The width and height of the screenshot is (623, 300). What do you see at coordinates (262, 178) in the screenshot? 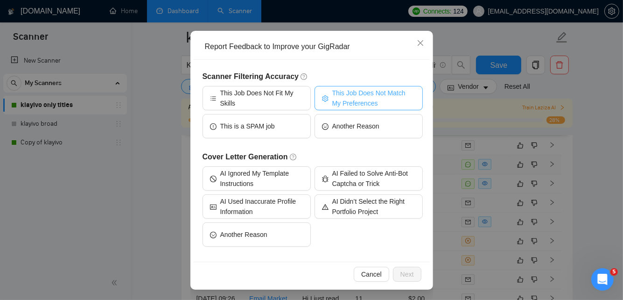
I see `span: AI Ignored My Template Instructions` at bounding box center [262, 178].